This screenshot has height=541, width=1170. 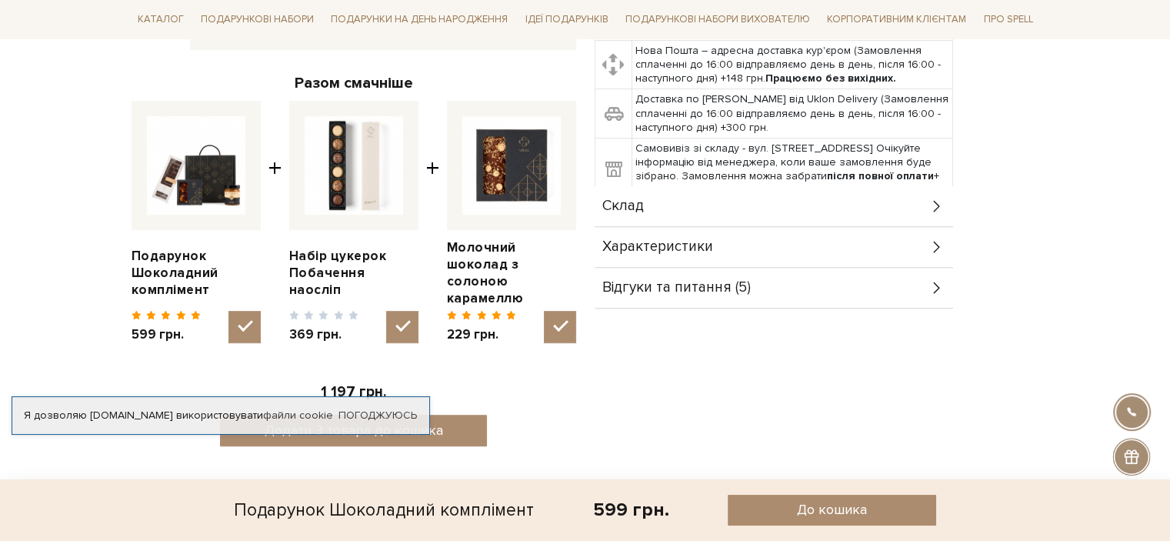 I want to click on td: Нова Пошта – адресна доставка кур'єром (Замовлення сплаченні до 16:00 відправляємо день в день, п..., so click(x=792, y=65).